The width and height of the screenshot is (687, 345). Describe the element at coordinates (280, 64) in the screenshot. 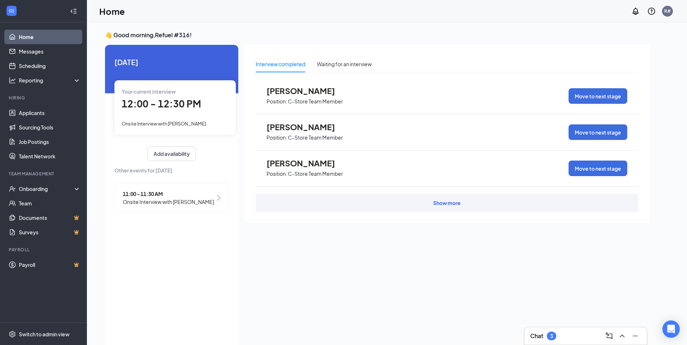

I see `div: Interview completed` at that location.